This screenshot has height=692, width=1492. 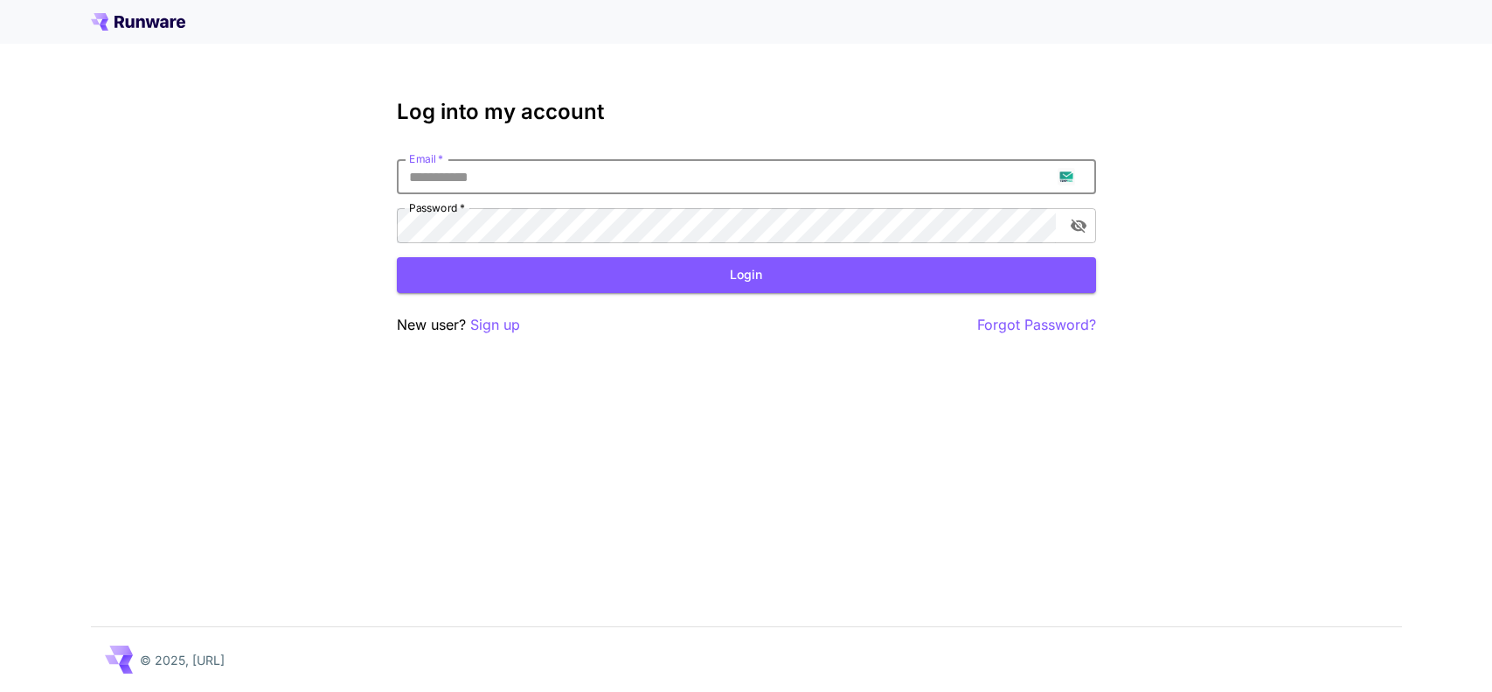 I want to click on p: New user?, so click(x=458, y=324).